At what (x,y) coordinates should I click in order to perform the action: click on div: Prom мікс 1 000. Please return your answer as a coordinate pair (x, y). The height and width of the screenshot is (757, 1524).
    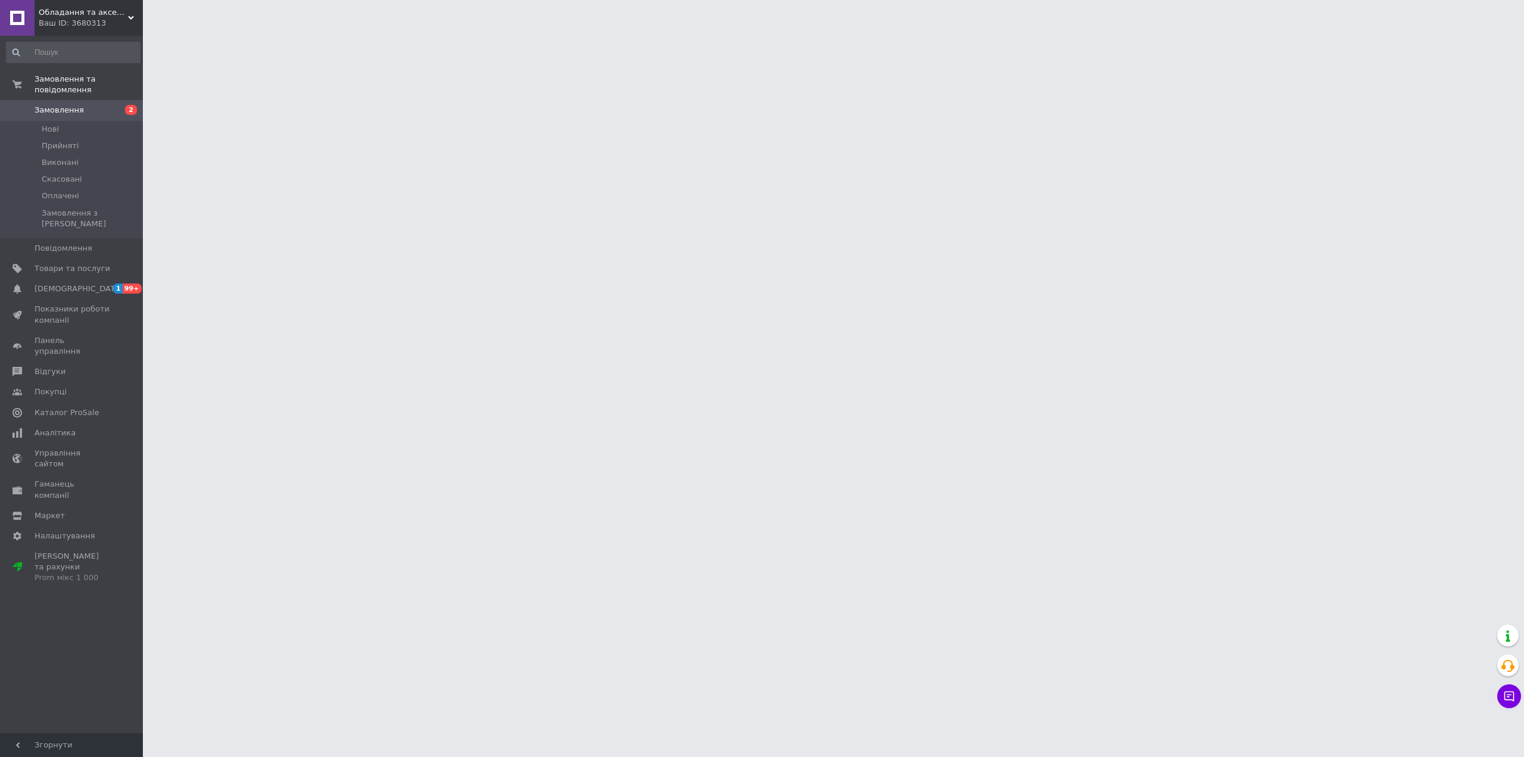
    Looking at the image, I should click on (72, 578).